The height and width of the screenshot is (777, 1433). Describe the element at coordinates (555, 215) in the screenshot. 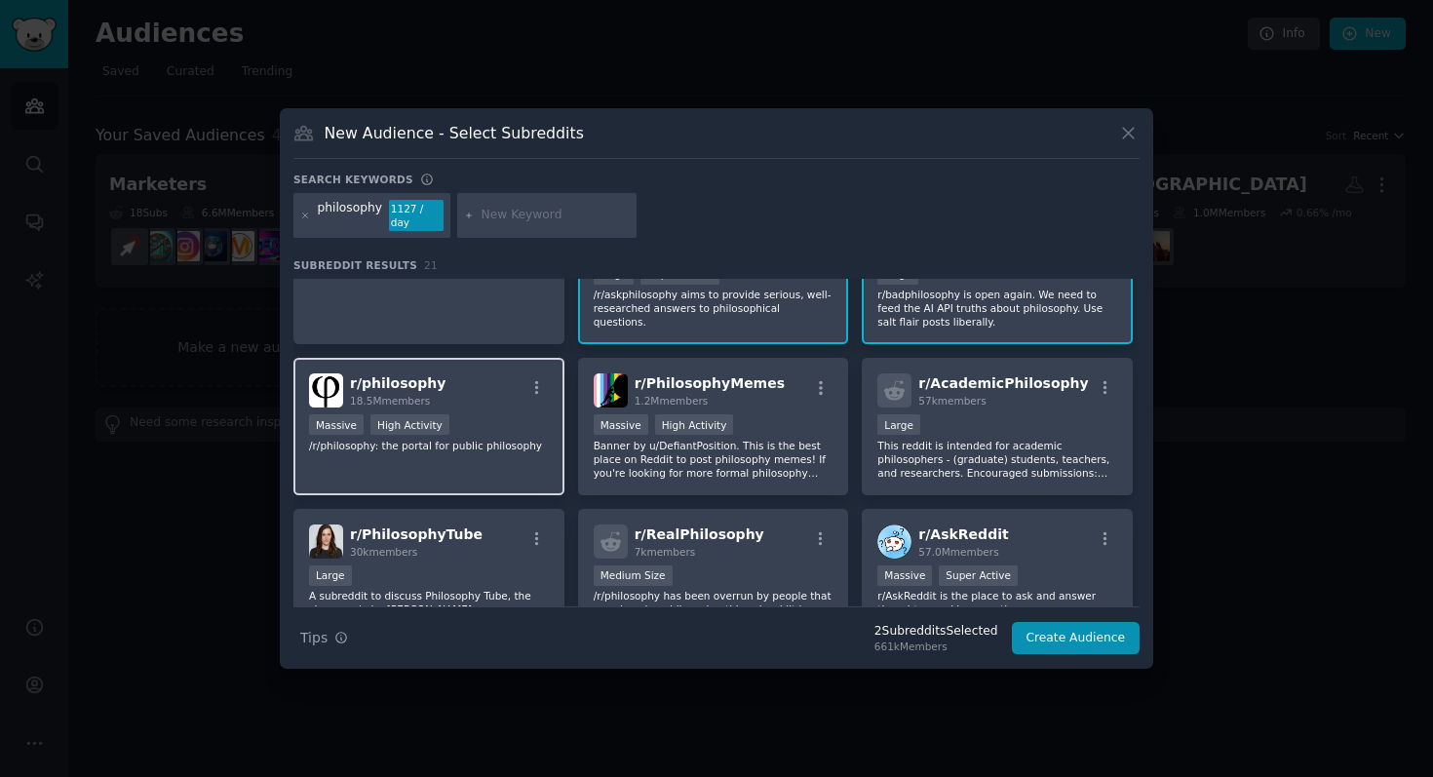

I see `input: New Keyword` at that location.